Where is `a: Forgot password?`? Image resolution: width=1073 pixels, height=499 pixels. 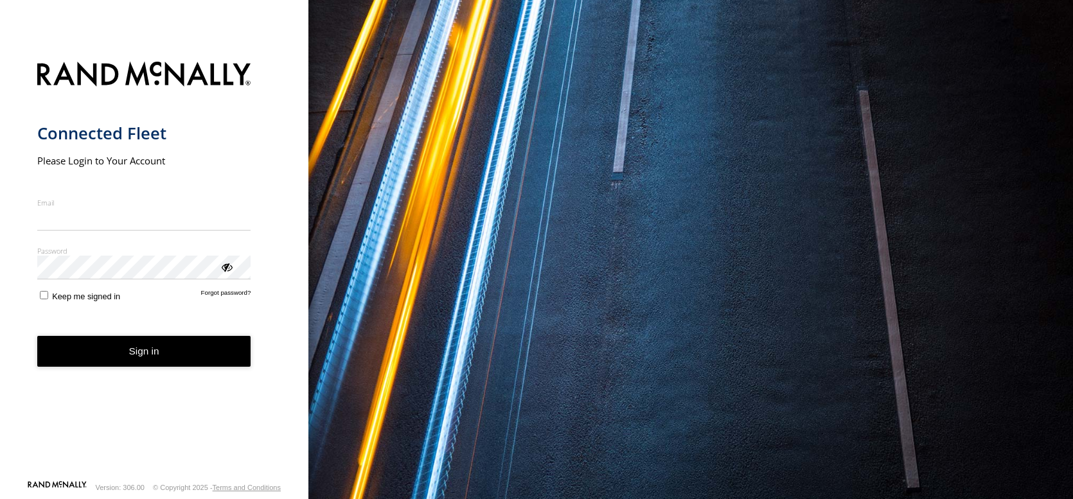
a: Forgot password? is located at coordinates (226, 295).